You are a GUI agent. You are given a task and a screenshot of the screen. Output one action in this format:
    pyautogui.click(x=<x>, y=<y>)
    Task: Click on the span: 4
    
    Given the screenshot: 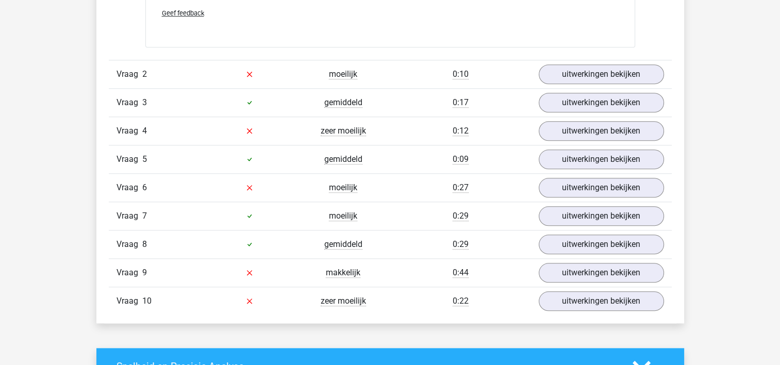 What is the action you would take?
    pyautogui.click(x=144, y=130)
    